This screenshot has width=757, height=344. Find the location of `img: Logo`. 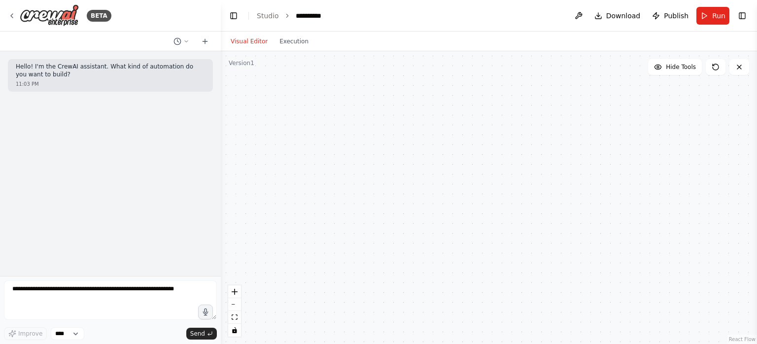

img: Logo is located at coordinates (49, 15).